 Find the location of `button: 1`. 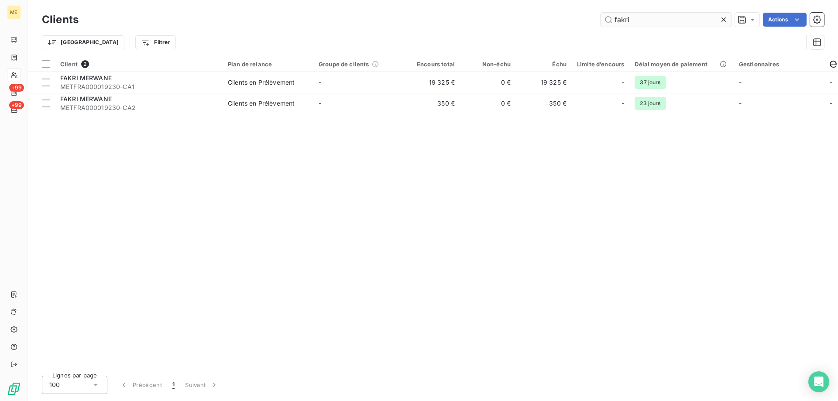

button: 1 is located at coordinates (173, 385).